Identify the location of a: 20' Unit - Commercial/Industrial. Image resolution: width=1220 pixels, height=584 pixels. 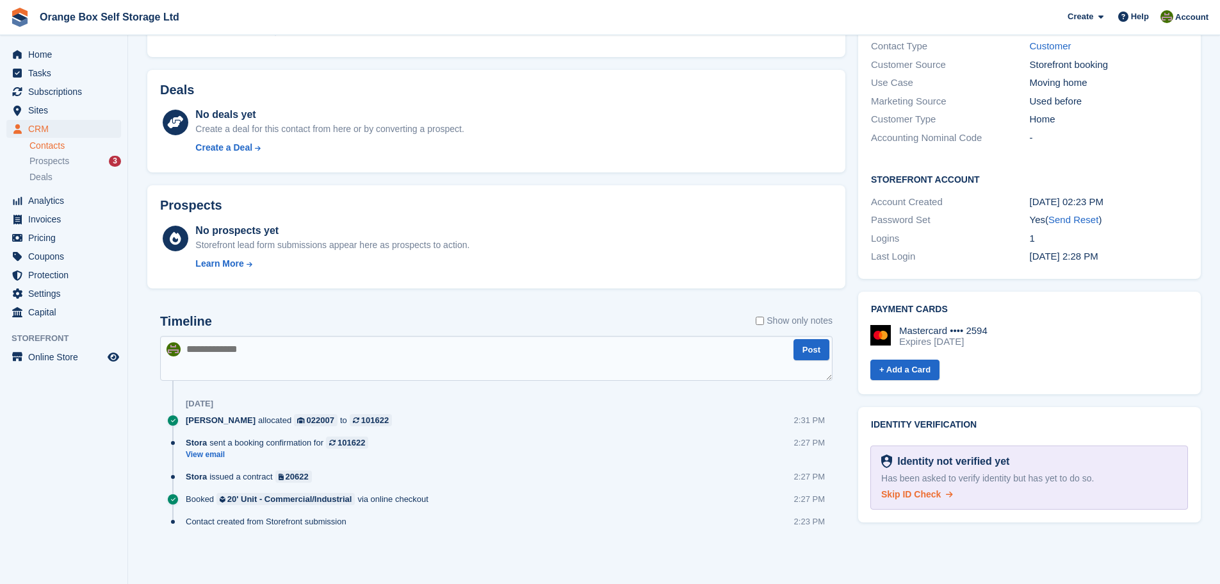
(286, 498).